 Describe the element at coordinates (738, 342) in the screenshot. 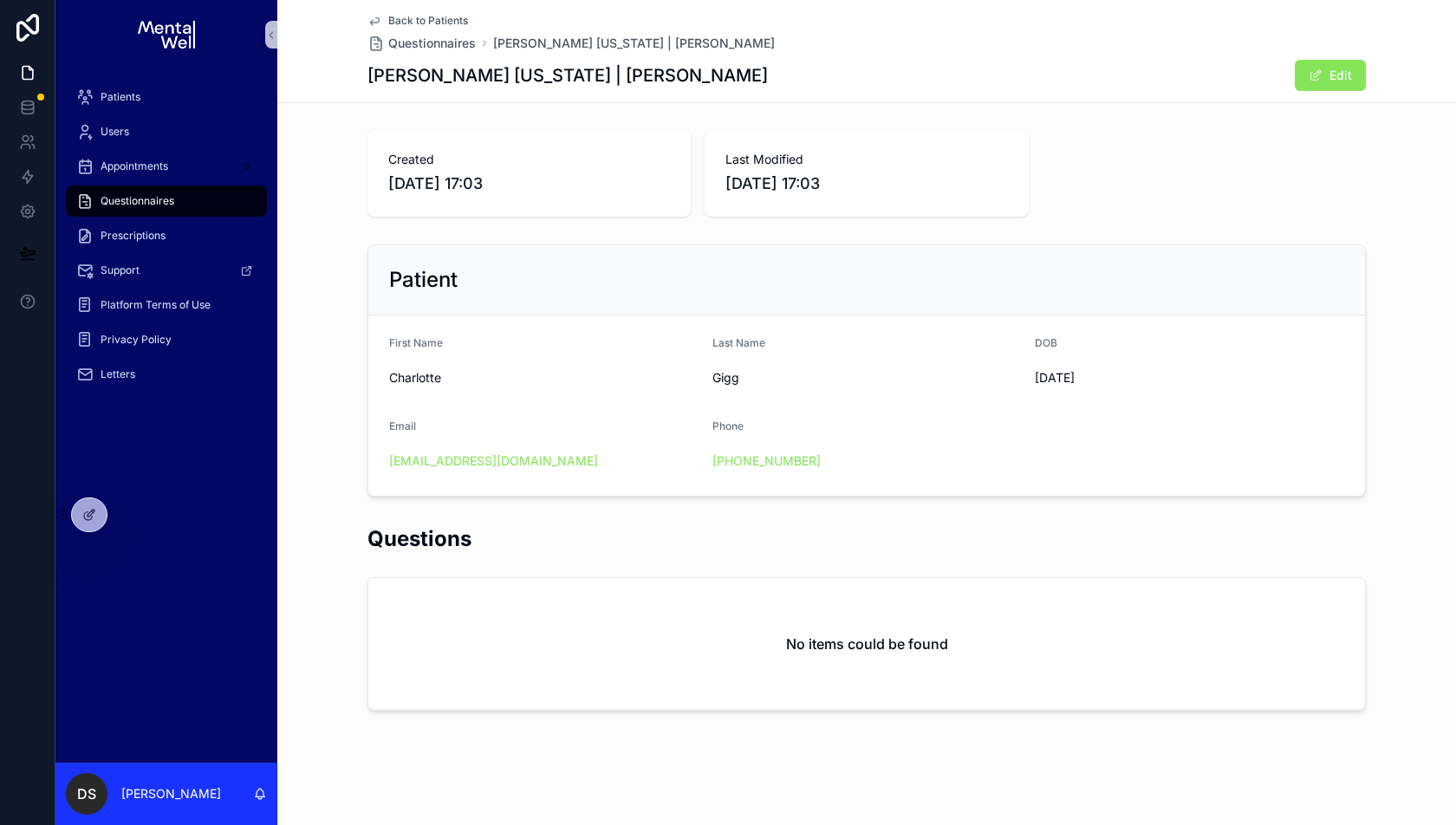

I see `span: Last Name` at that location.